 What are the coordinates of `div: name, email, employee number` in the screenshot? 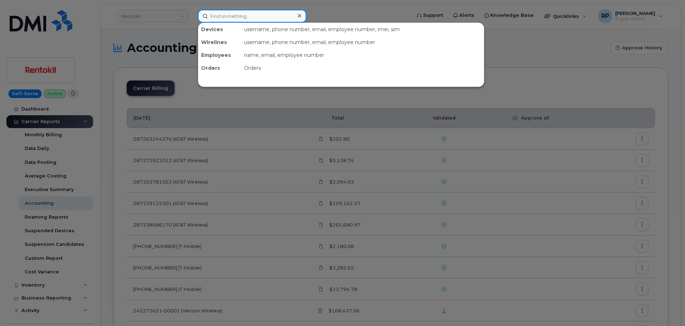 It's located at (363, 55).